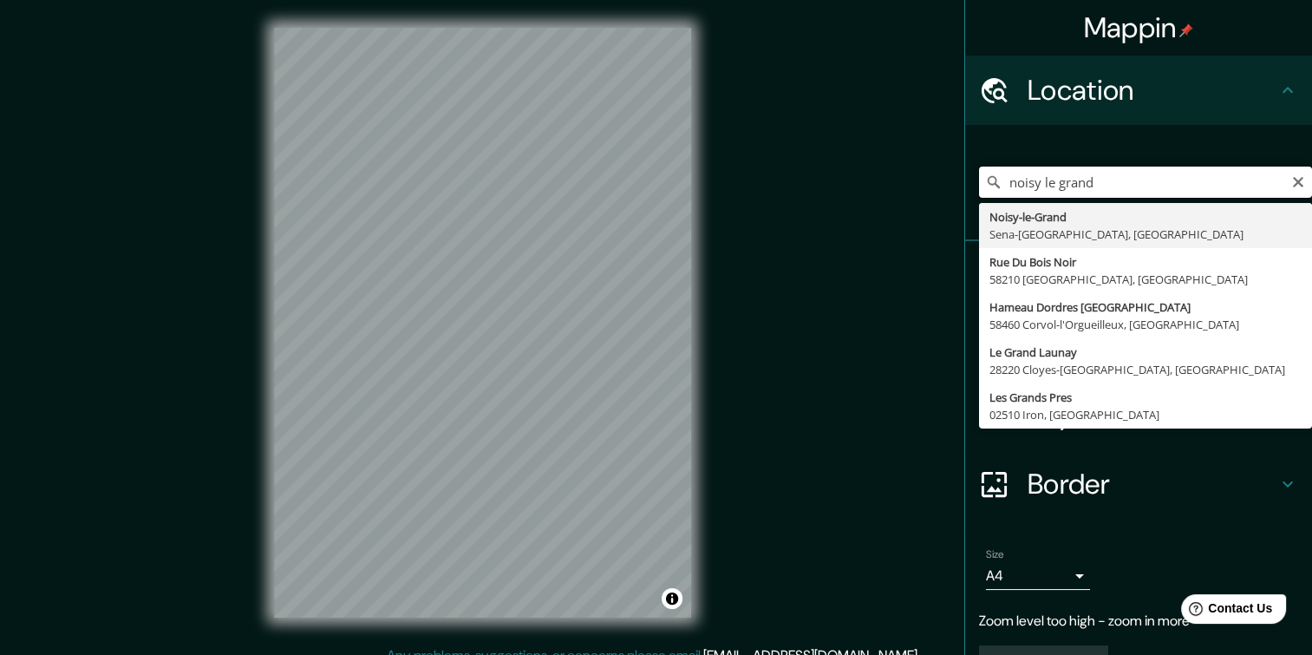 The image size is (1312, 655). Describe the element at coordinates (1152, 415) in the screenshot. I see `h4: Layout` at that location.